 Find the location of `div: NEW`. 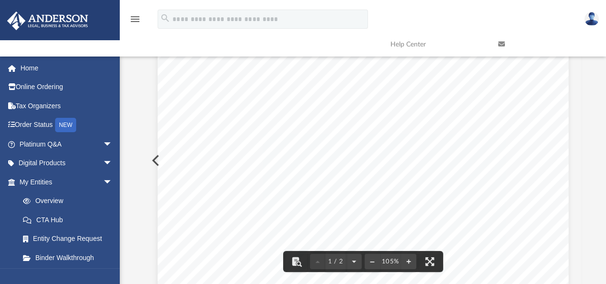

div: NEW is located at coordinates (66, 125).